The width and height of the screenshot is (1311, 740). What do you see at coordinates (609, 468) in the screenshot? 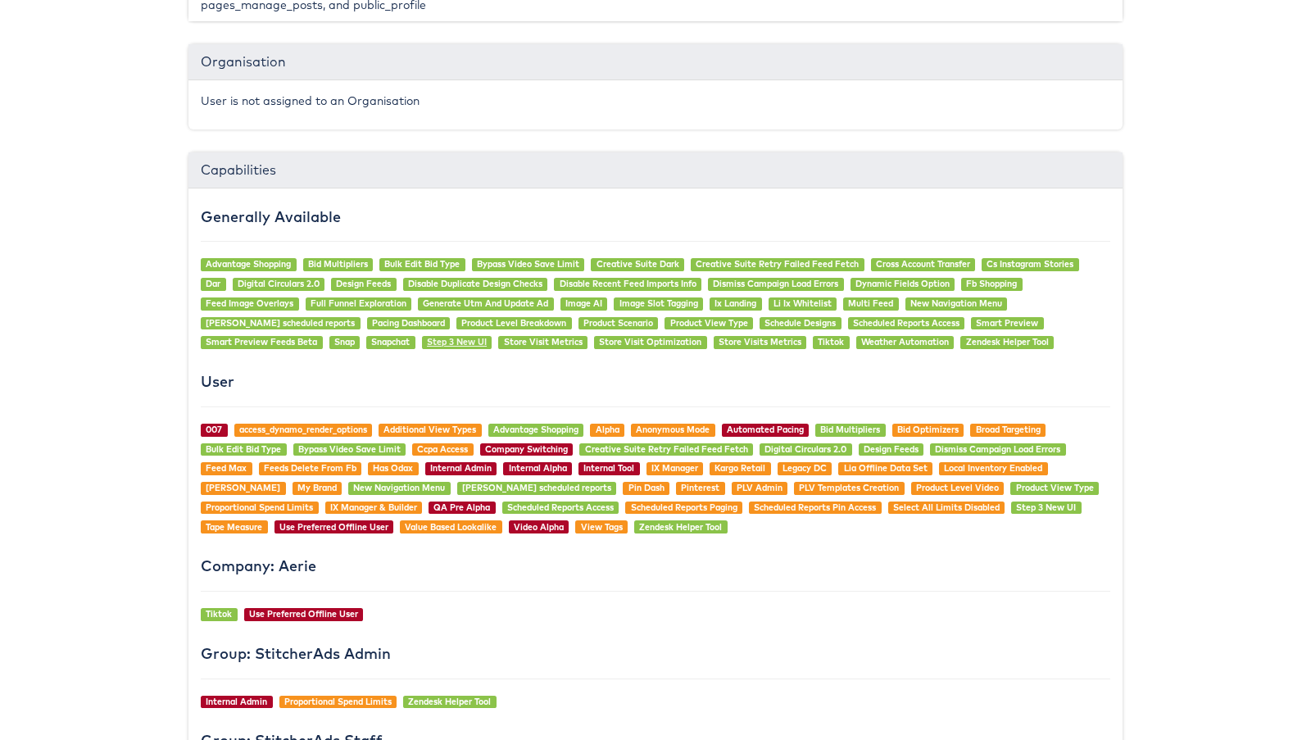
I see `a: Internal Tool` at bounding box center [609, 468].